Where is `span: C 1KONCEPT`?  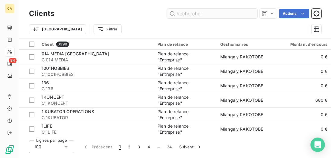 span: C 1KONCEPT is located at coordinates (96, 103).